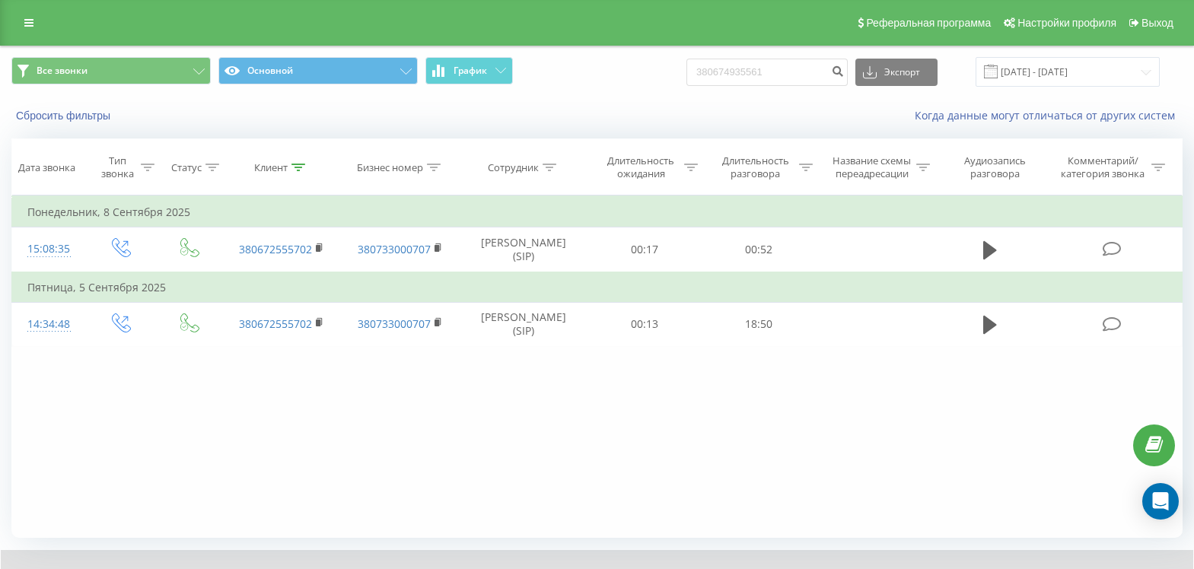 Image resolution: width=1194 pixels, height=569 pixels. Describe the element at coordinates (759, 324) in the screenshot. I see `td: 18:50` at that location.